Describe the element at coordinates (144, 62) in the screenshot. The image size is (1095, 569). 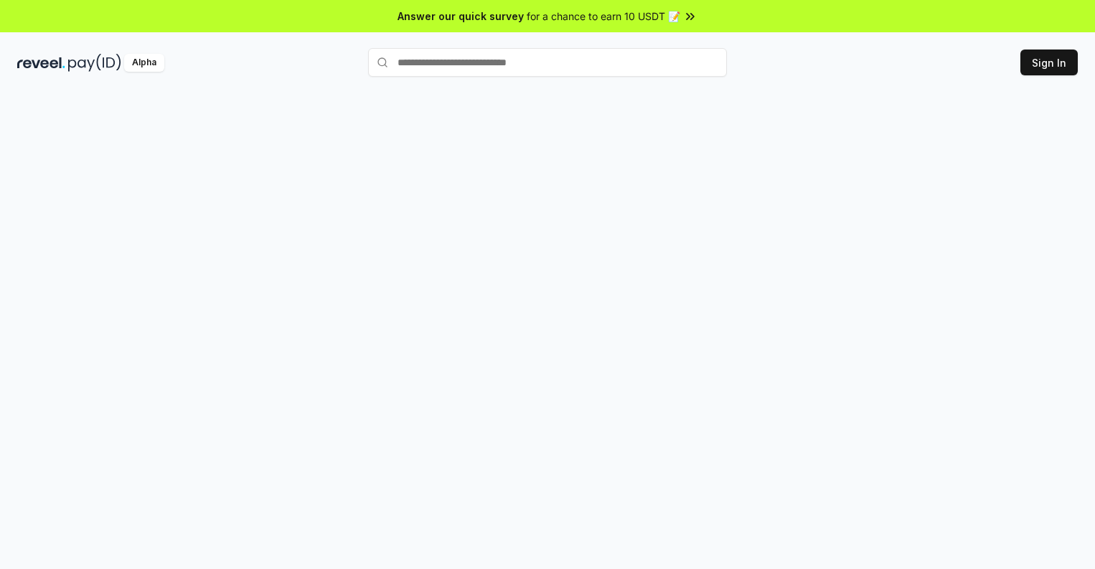
I see `div: Alpha` at that location.